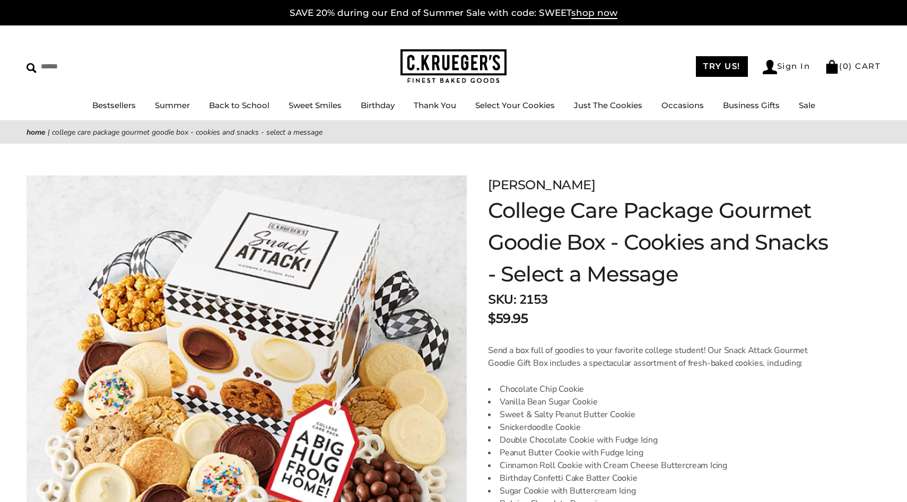 The image size is (907, 502). Describe the element at coordinates (658, 357) in the screenshot. I see `p: Send a box full of goodies to your favorite college student! Our Snack Attack Gourmet Goodie Gift...` at that location.